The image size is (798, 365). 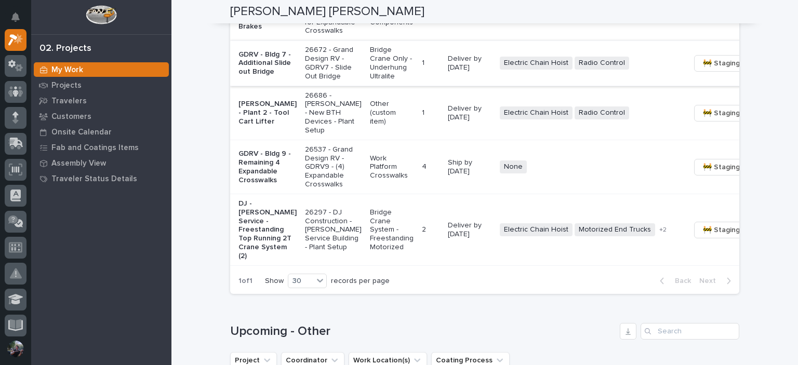 I want to click on p: My Work, so click(x=67, y=70).